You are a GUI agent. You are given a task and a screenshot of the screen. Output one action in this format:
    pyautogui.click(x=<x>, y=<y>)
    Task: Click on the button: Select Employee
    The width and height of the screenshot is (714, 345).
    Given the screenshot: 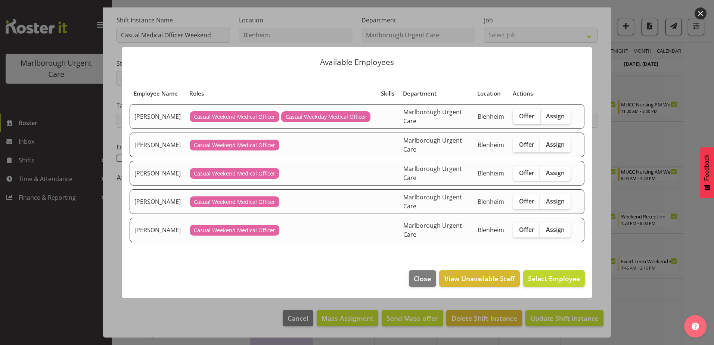 What is the action you would take?
    pyautogui.click(x=554, y=279)
    